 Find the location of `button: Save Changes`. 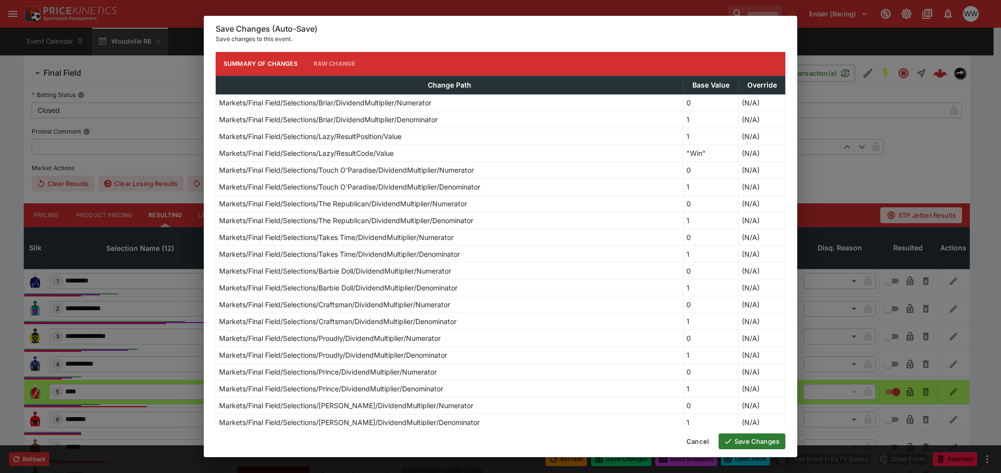

button: Save Changes is located at coordinates (752, 441).